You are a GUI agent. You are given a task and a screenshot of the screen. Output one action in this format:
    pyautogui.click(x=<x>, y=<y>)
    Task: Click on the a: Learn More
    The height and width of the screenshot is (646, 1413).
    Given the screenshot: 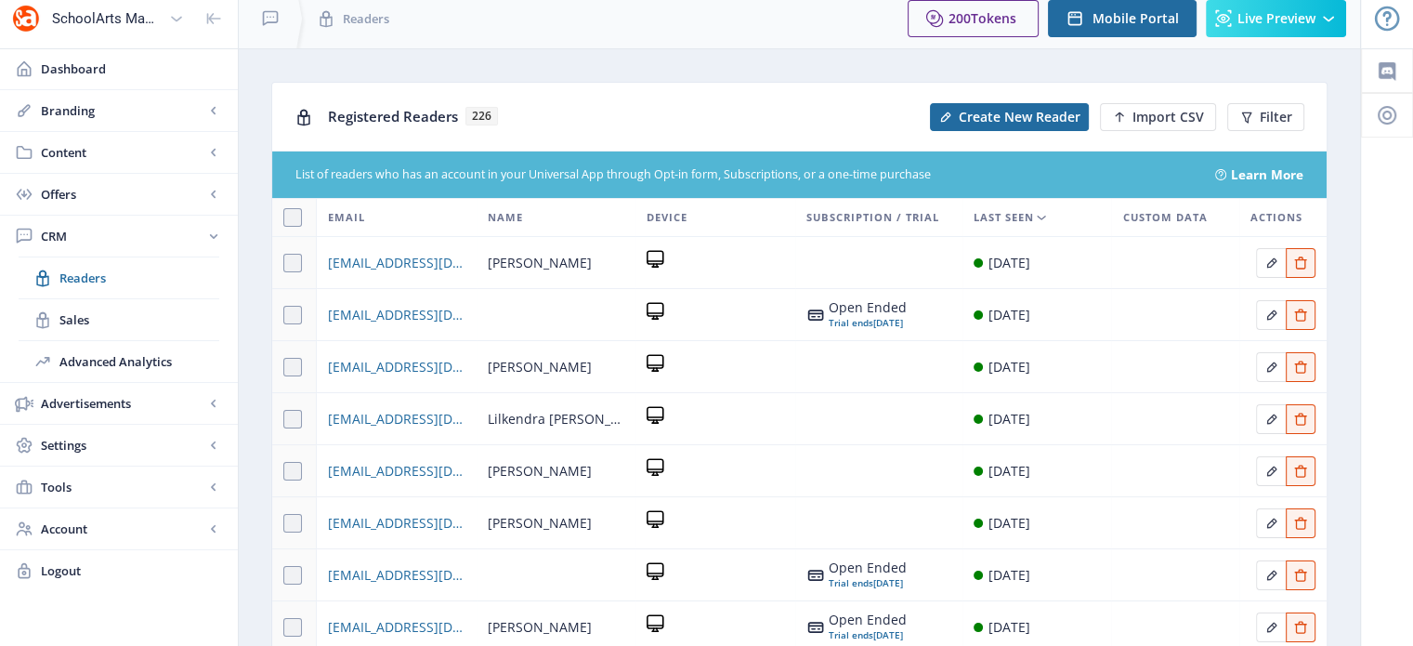 What is the action you would take?
    pyautogui.click(x=1267, y=175)
    